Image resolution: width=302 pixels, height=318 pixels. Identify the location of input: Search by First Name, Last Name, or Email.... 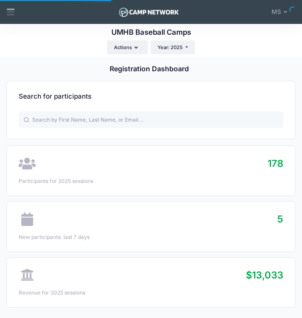
(151, 120).